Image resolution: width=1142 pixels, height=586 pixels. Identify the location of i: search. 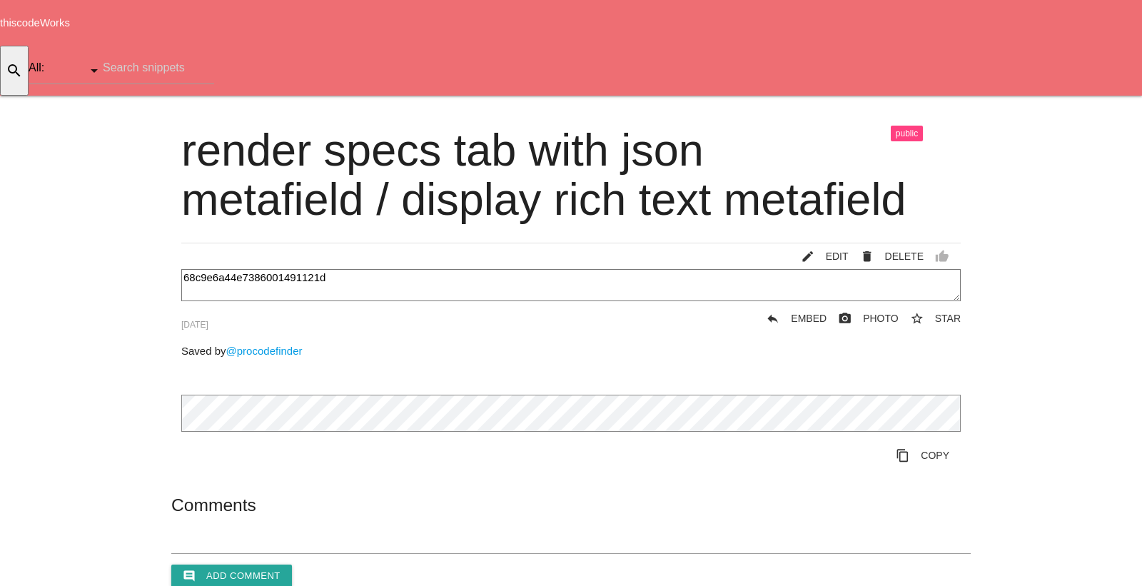
(14, 71).